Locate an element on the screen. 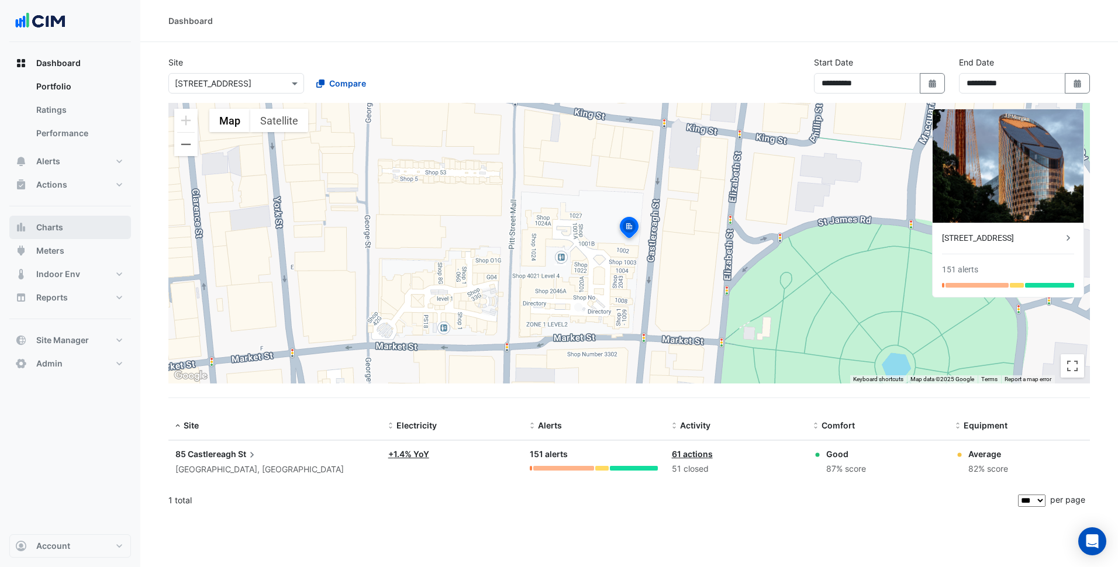 This screenshot has width=1118, height=567. a: Portfolio is located at coordinates (79, 87).